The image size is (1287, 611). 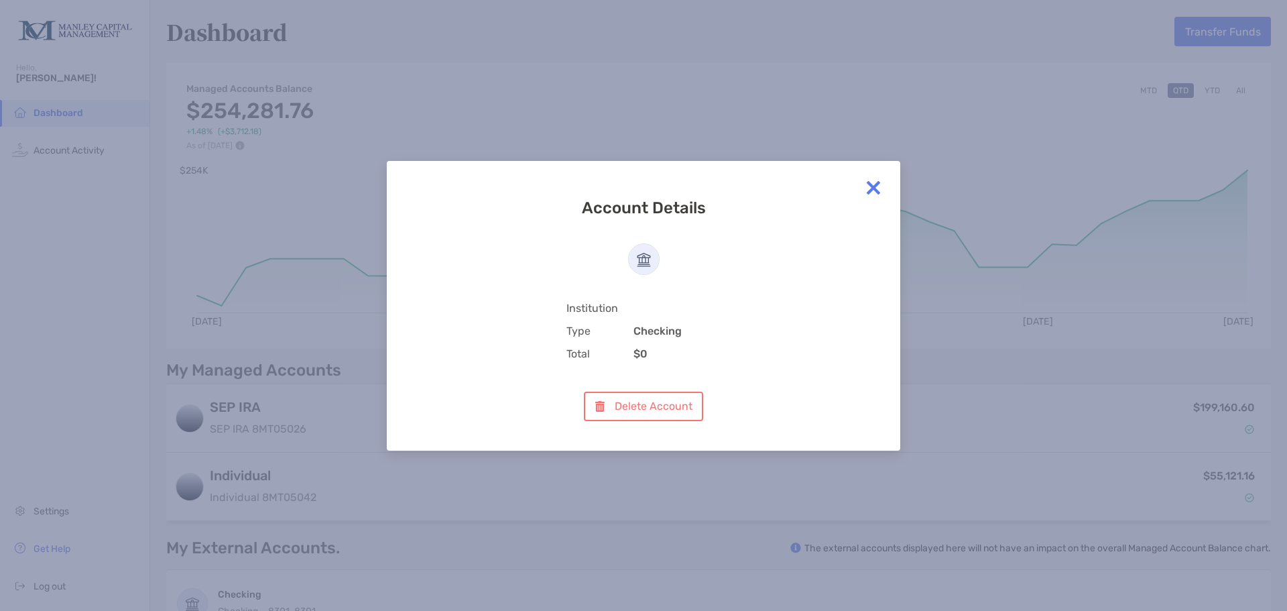 I want to click on span: Institution, so click(x=600, y=308).